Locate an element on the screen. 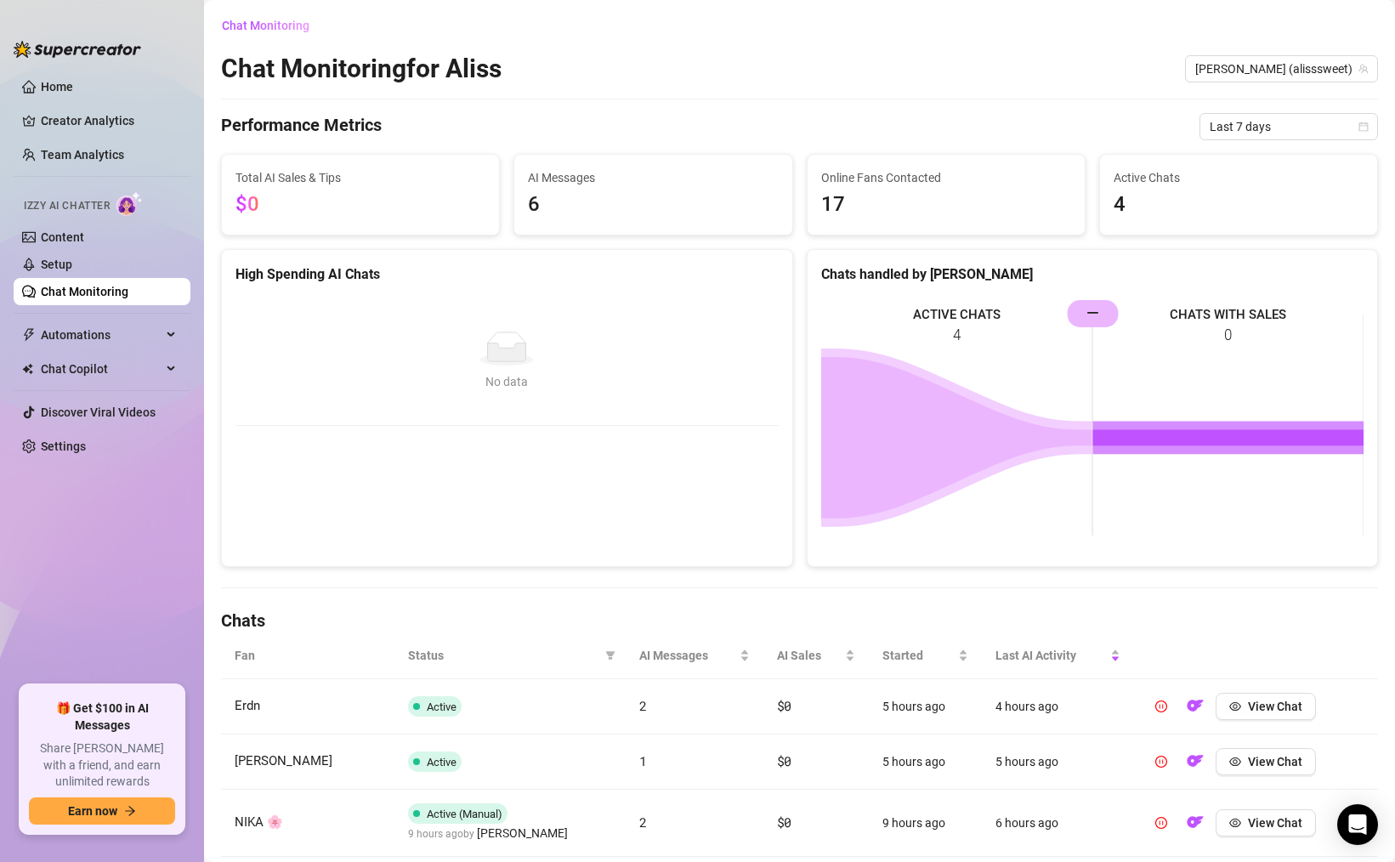 This screenshot has height=862, width=1395. span: Erdn is located at coordinates (247, 706).